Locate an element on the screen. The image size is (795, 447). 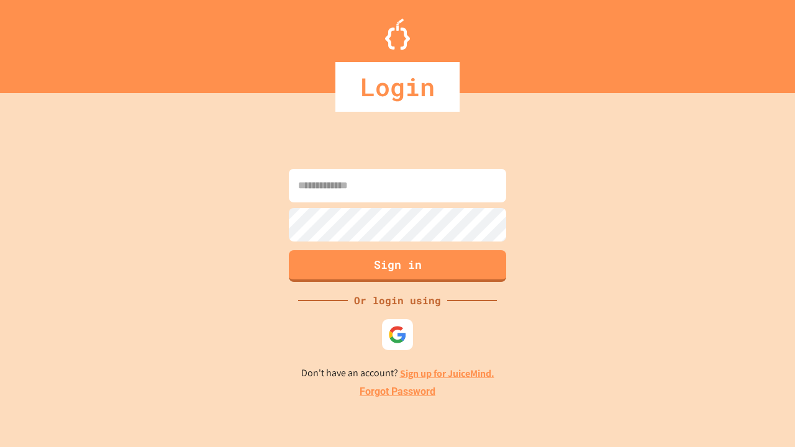
div: Login is located at coordinates (398, 87).